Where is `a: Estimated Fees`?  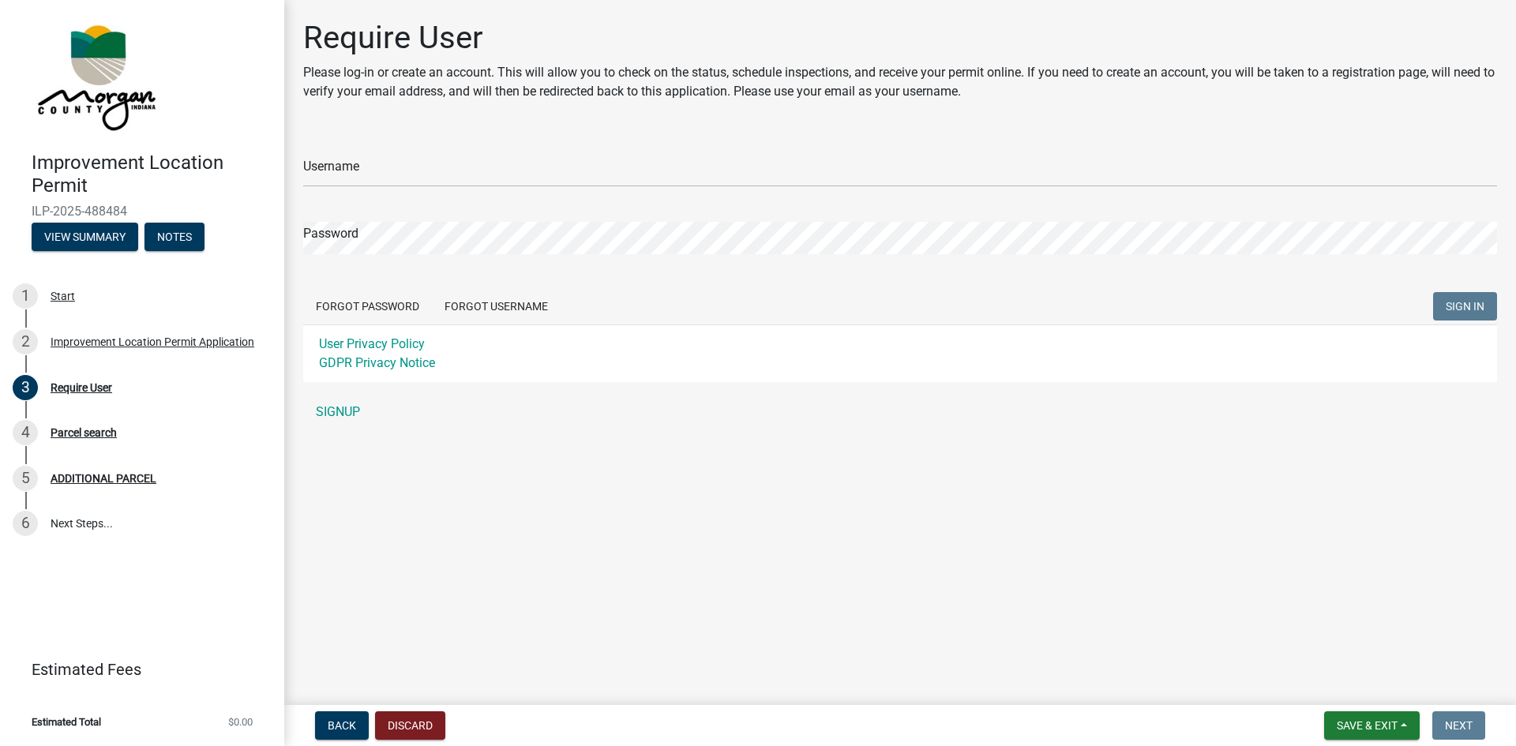 a: Estimated Fees is located at coordinates (136, 670).